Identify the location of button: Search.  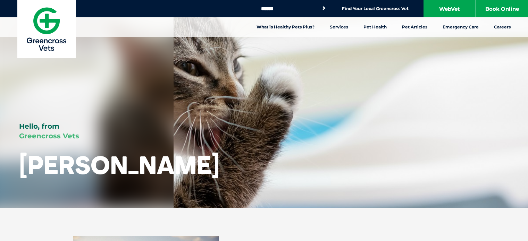
(324, 8).